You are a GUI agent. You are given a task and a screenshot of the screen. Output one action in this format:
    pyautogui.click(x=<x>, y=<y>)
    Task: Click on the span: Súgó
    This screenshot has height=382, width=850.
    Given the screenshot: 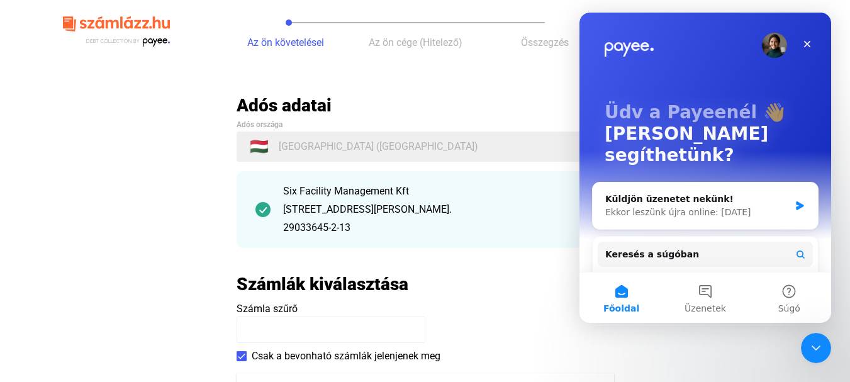 What is the action you would take?
    pyautogui.click(x=209, y=296)
    